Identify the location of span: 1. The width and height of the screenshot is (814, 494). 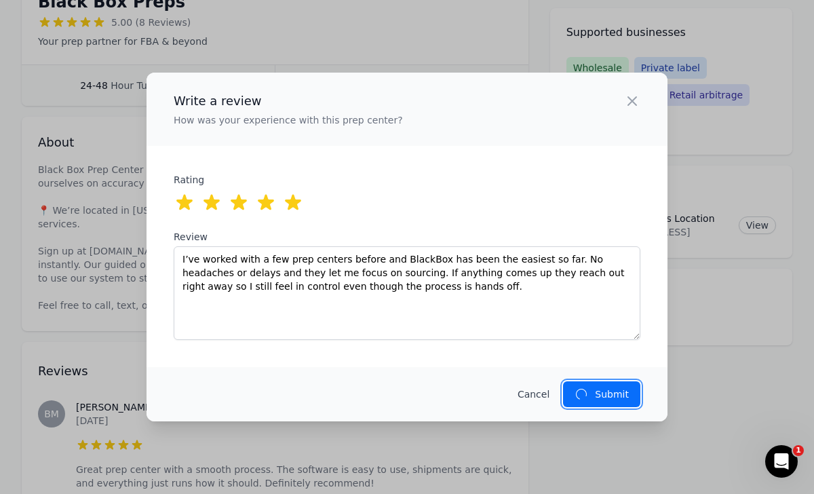
(798, 450).